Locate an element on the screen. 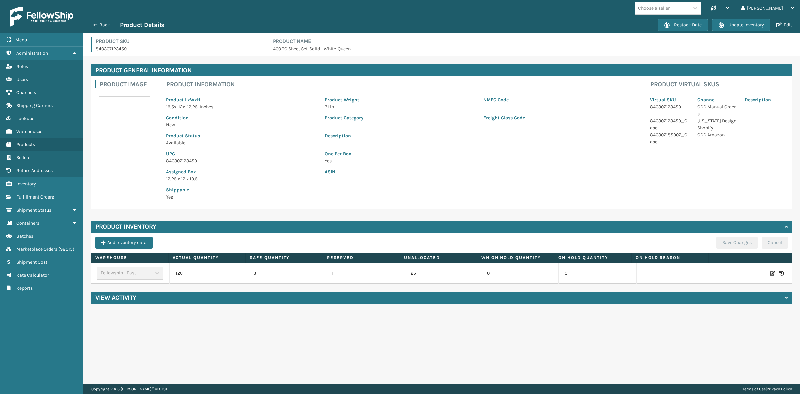  label: On Hold Reason is located at coordinates (670, 257).